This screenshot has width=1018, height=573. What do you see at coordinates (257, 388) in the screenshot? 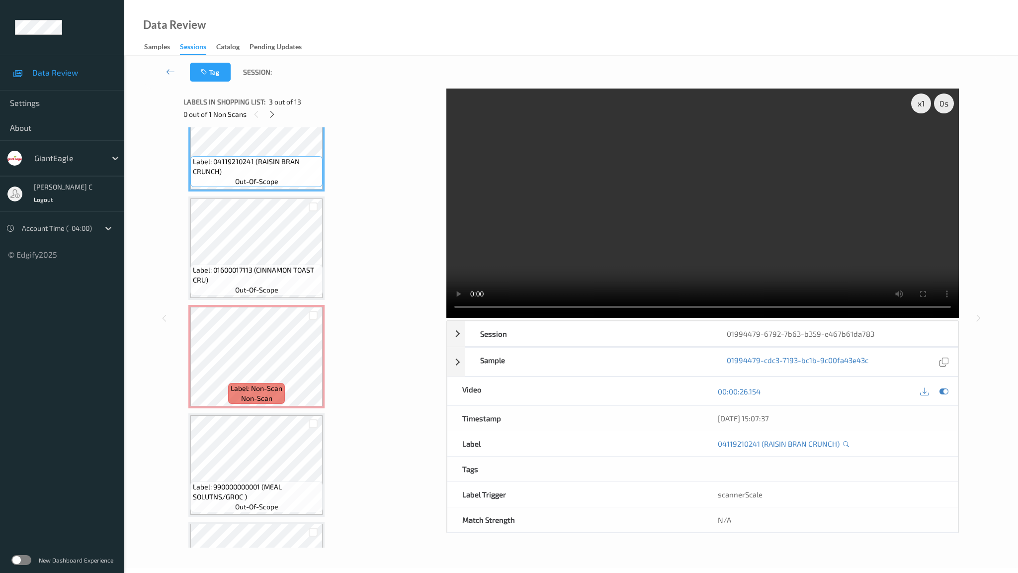
I see `span: Label: Non-Scan` at bounding box center [257, 388].